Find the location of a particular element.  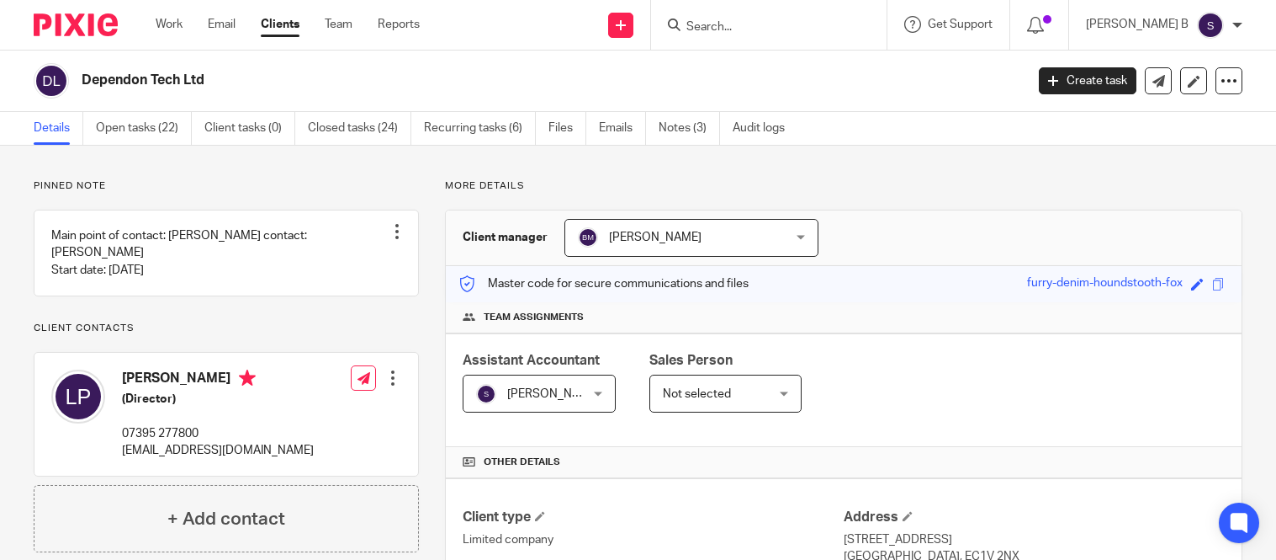

a: Create task is located at coordinates (1088, 81).